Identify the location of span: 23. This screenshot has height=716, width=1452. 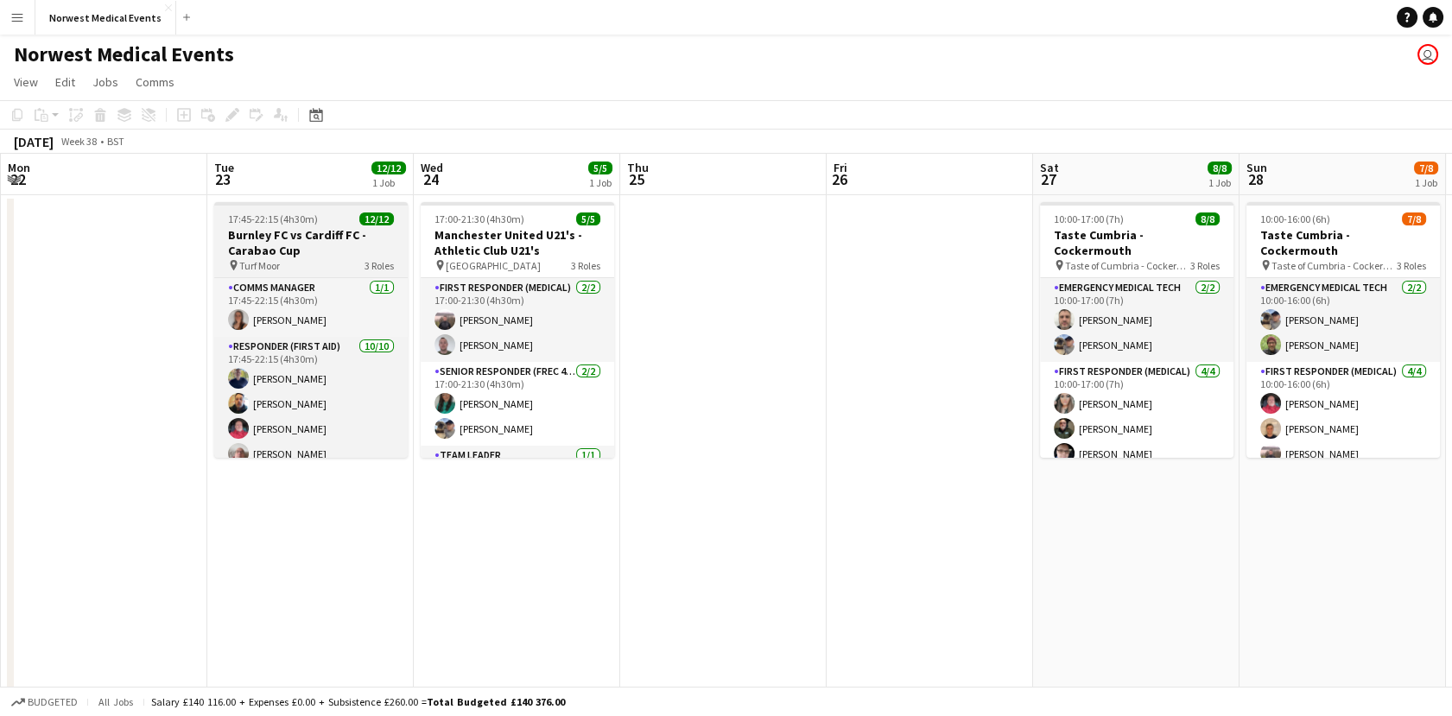
(223, 179).